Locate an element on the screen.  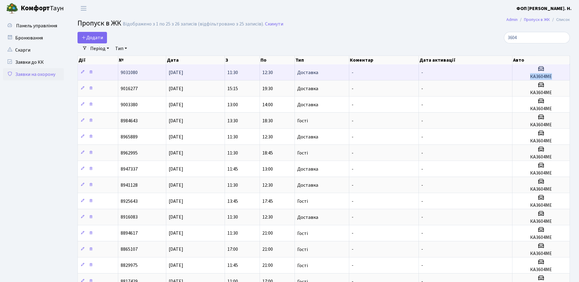
a: Скарги is located at coordinates (33, 50).